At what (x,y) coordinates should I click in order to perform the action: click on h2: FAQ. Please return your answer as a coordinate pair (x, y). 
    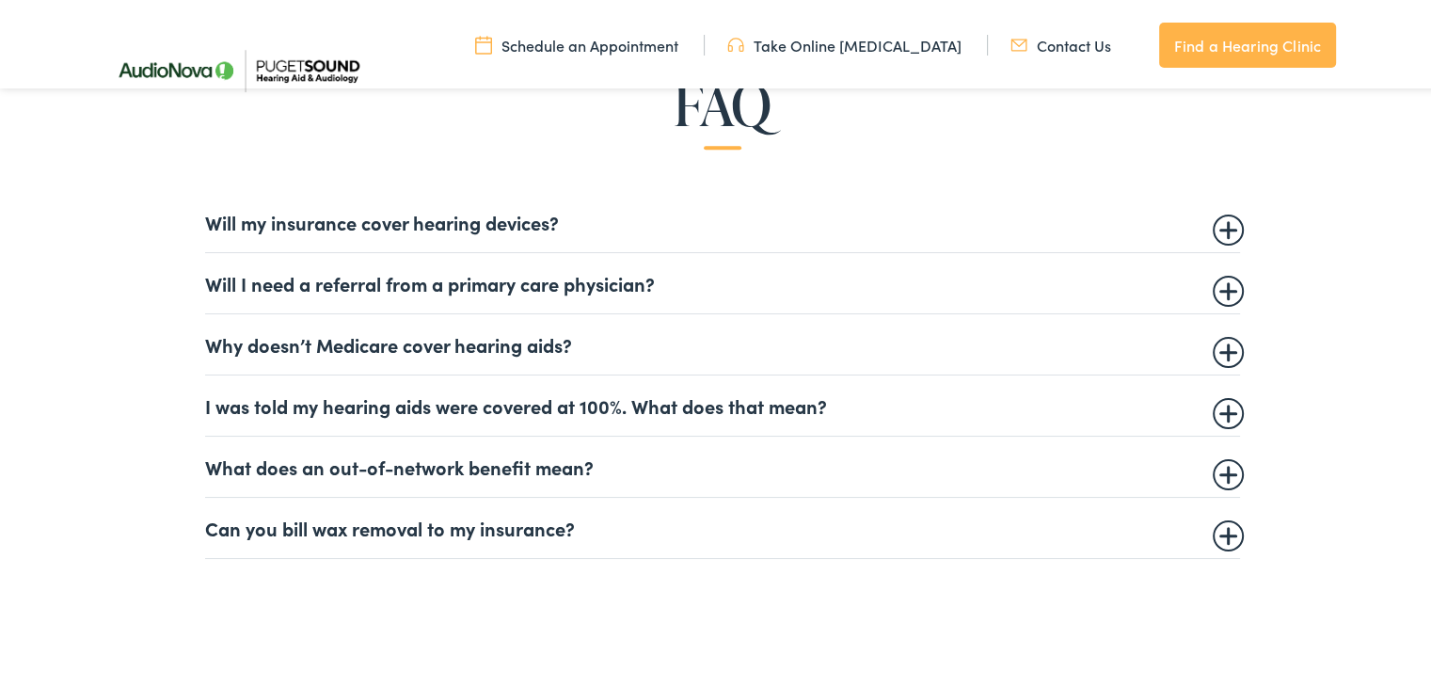
    Looking at the image, I should click on (722, 101).